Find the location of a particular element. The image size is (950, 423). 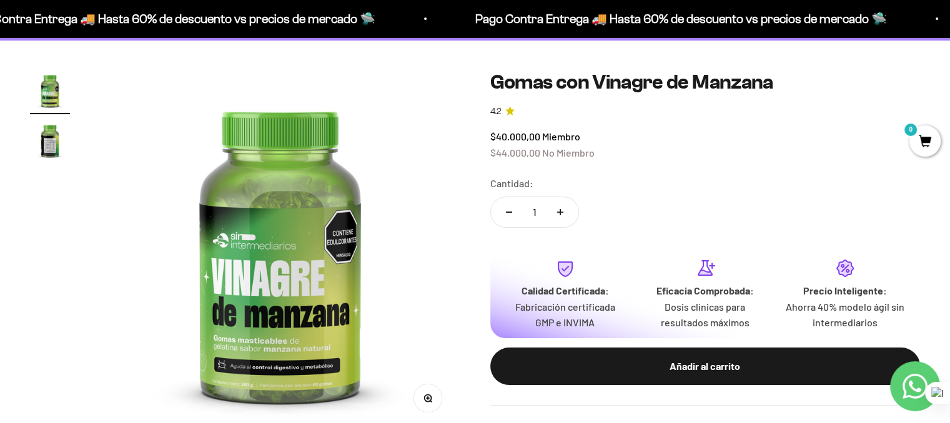

h1: Gomas con Vinagre de Manzana is located at coordinates (705, 82).